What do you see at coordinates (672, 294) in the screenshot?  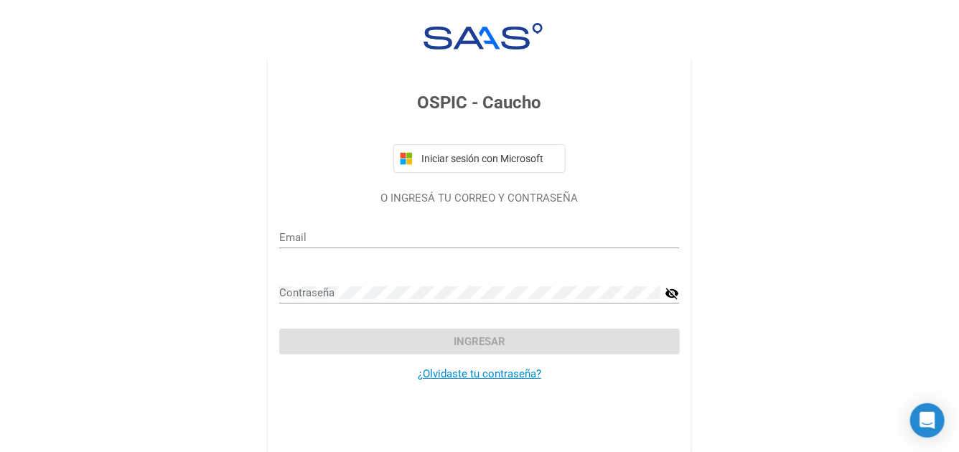 I see `mat-icon: visibility_off` at bounding box center [672, 294].